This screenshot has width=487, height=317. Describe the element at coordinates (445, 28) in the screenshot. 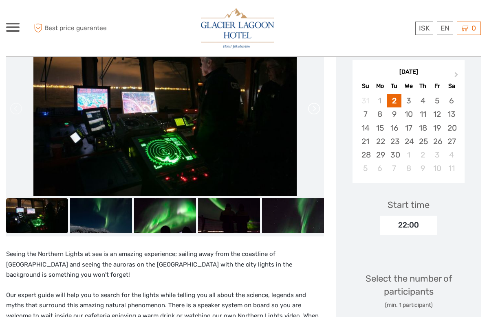

I see `div: EN` at that location.